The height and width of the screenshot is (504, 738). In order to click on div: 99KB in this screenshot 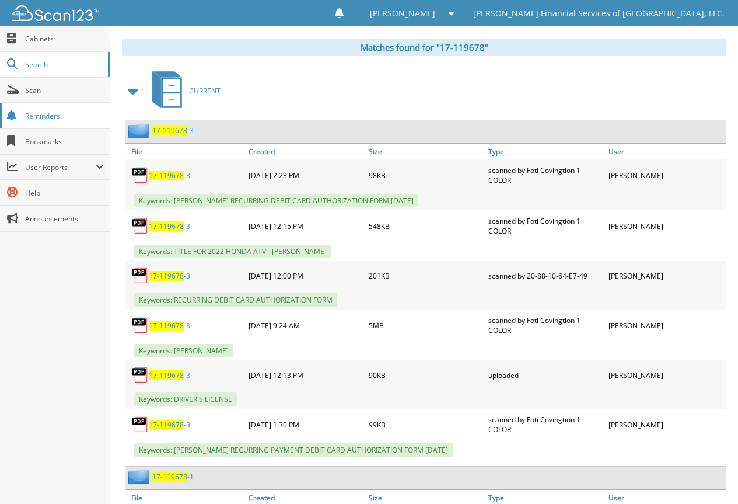, I will do `click(426, 424)`.